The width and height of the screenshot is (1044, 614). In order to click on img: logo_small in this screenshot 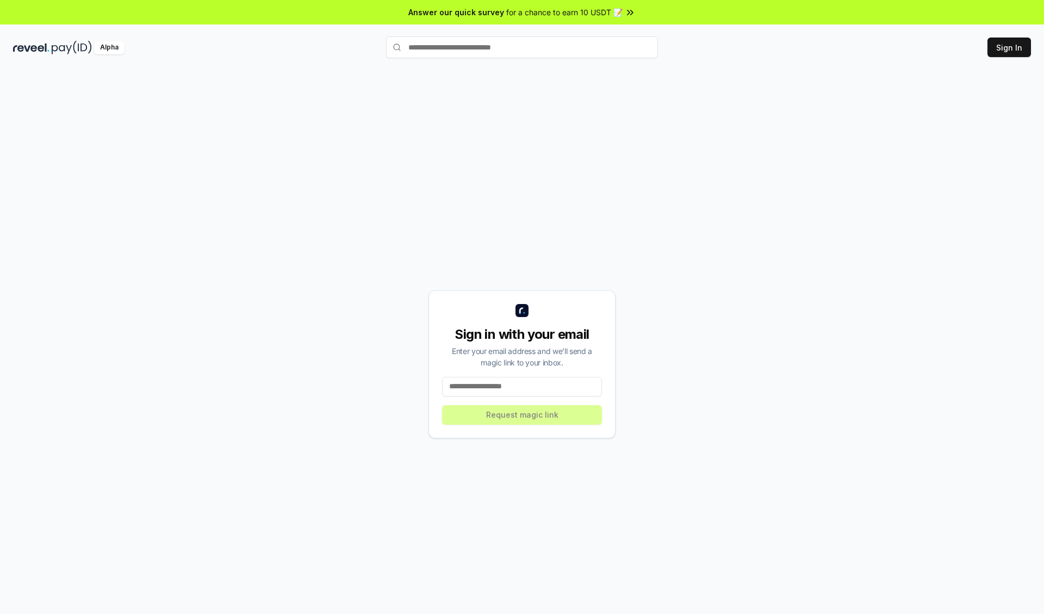, I will do `click(522, 311)`.